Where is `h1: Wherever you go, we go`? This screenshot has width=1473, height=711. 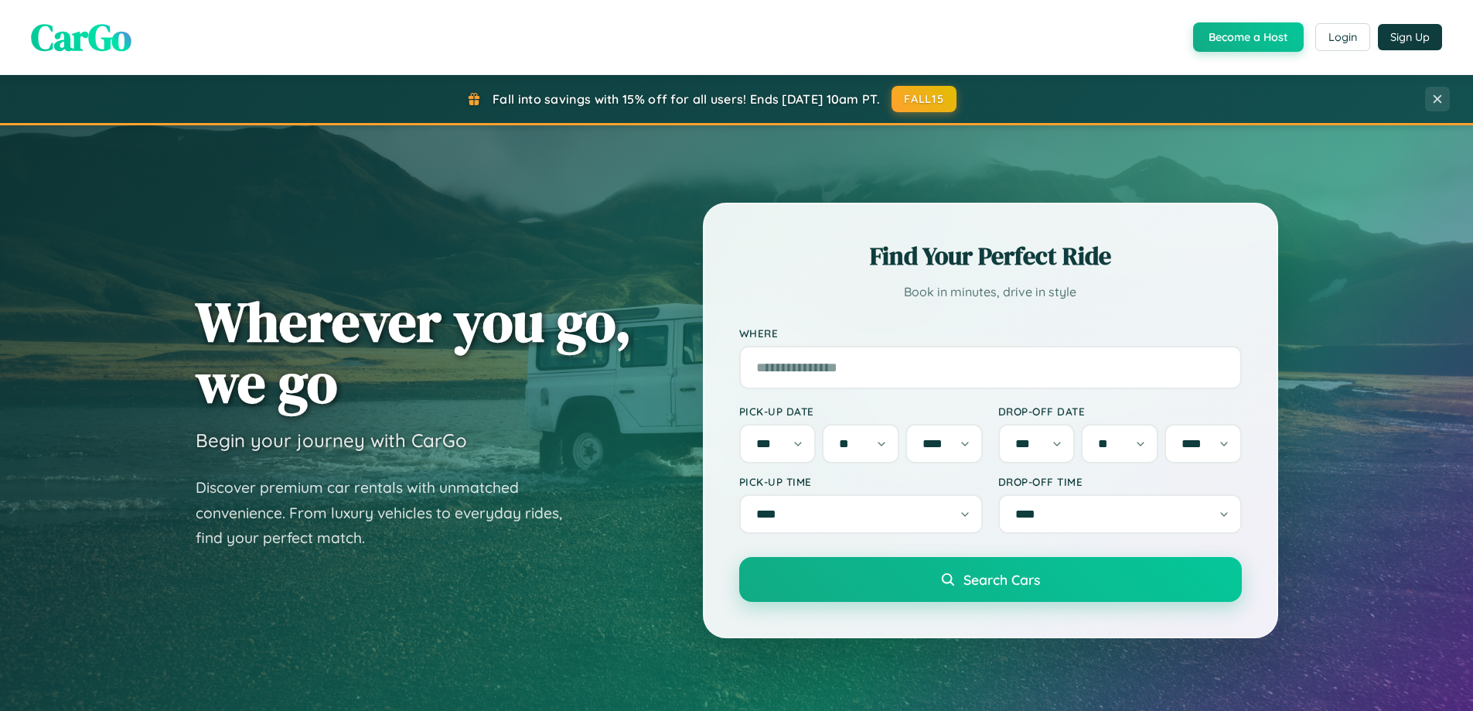 h1: Wherever you go, we go is located at coordinates (414, 352).